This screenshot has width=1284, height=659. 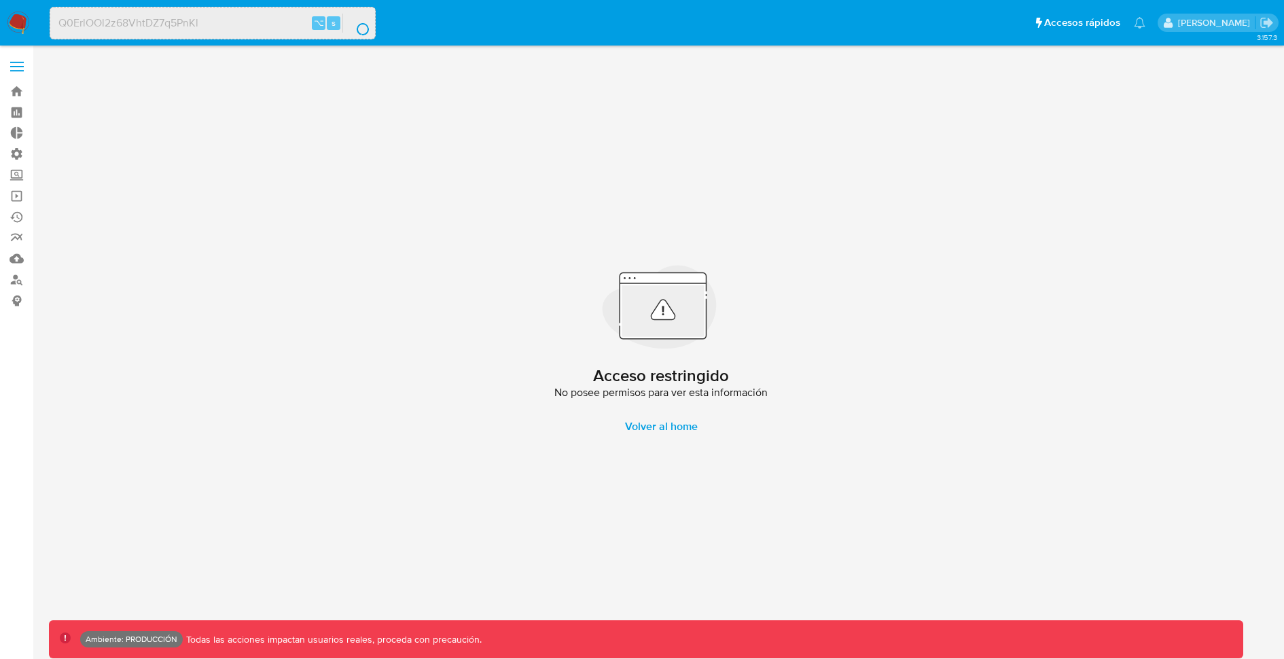 What do you see at coordinates (1139, 22) in the screenshot?
I see `a: Notificaciones` at bounding box center [1139, 22].